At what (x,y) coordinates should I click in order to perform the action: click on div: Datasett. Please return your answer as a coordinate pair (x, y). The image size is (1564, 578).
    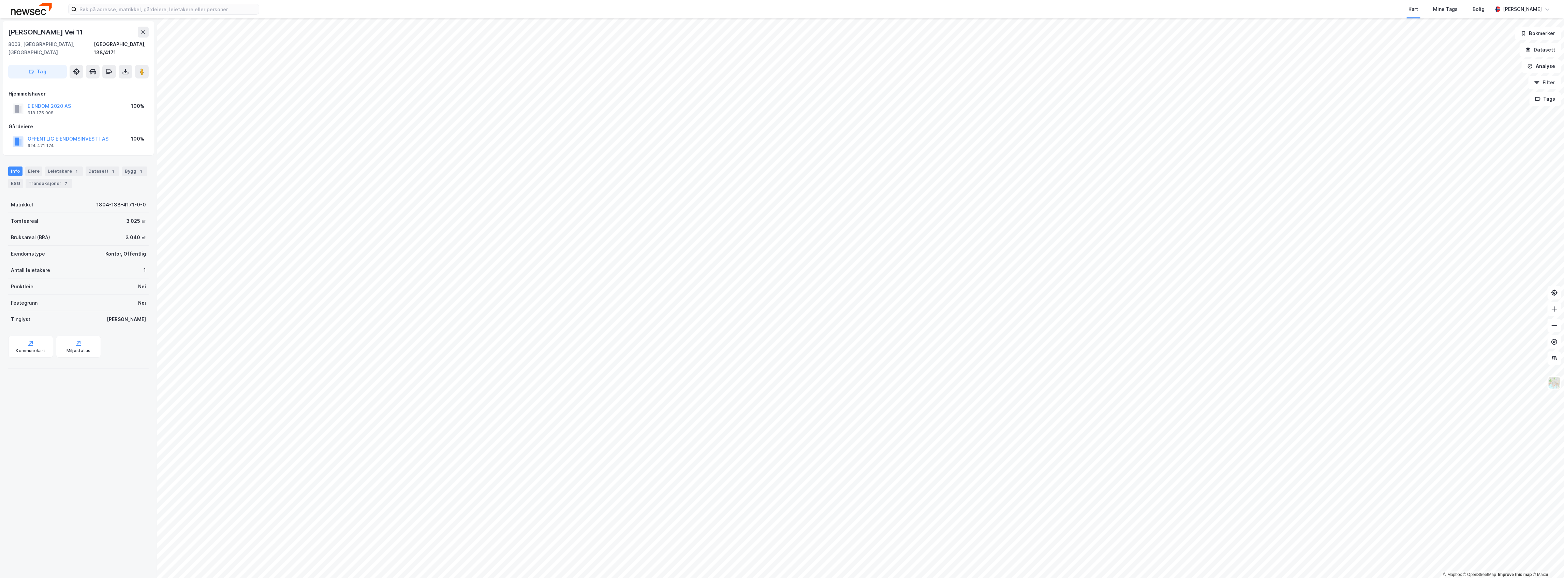
    Looking at the image, I should click on (102, 171).